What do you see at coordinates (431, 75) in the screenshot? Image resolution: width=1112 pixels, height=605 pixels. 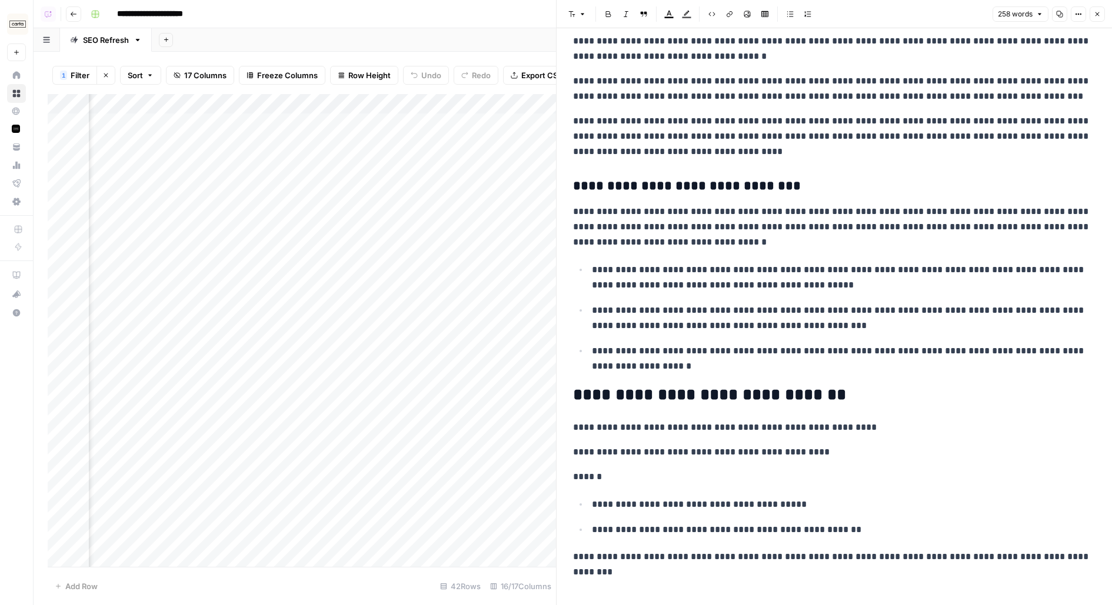 I see `span: Undo` at bounding box center [431, 75].